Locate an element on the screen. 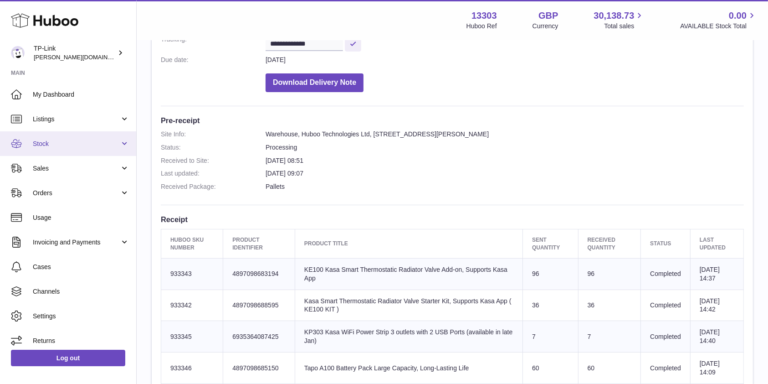 The image size is (768, 384). td: 6935364087425 is located at coordinates (259, 336).